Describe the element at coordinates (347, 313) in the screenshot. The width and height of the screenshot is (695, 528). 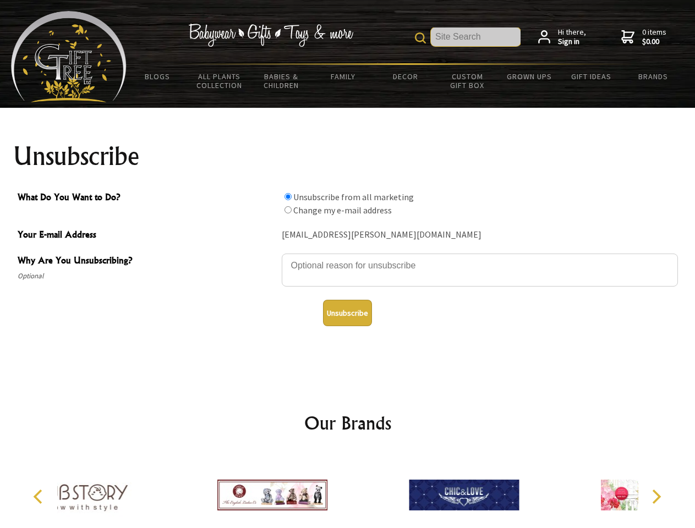
I see `button: Unsubscribe` at that location.